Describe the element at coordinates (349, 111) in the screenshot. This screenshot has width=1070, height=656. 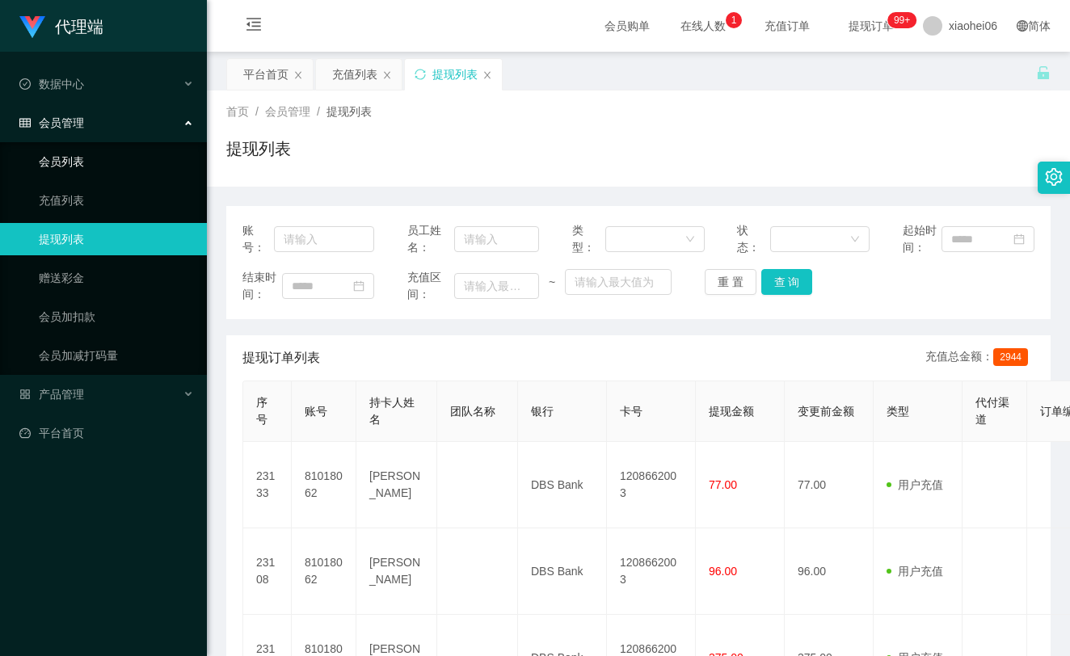
I see `span: 提现列表` at that location.